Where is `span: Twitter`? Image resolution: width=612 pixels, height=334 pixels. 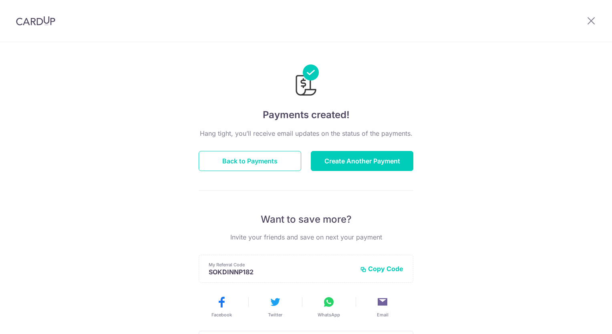 span: Twitter is located at coordinates (275, 315).